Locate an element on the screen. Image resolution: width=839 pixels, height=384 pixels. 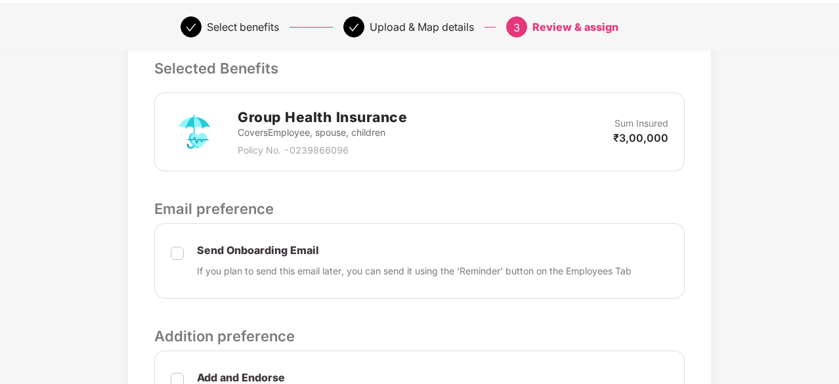
p: Addition preference is located at coordinates (419, 336).